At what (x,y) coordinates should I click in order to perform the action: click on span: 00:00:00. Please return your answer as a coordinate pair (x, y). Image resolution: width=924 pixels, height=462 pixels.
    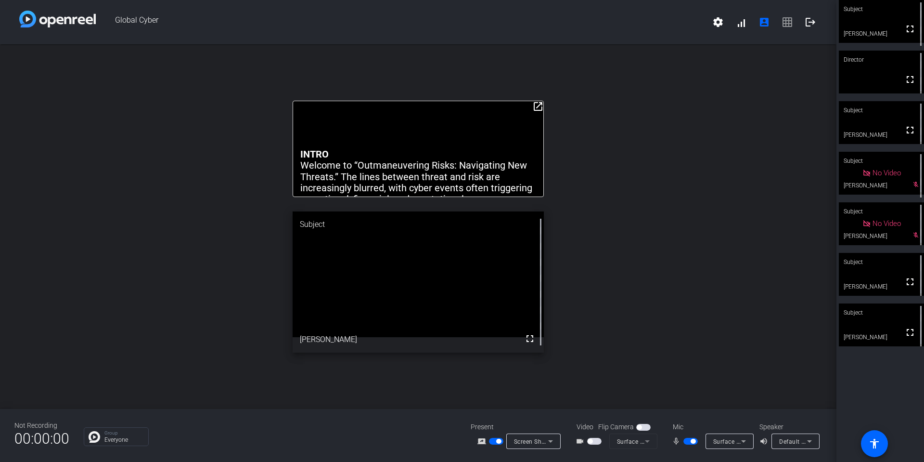
    Looking at the image, I should click on (42, 438).